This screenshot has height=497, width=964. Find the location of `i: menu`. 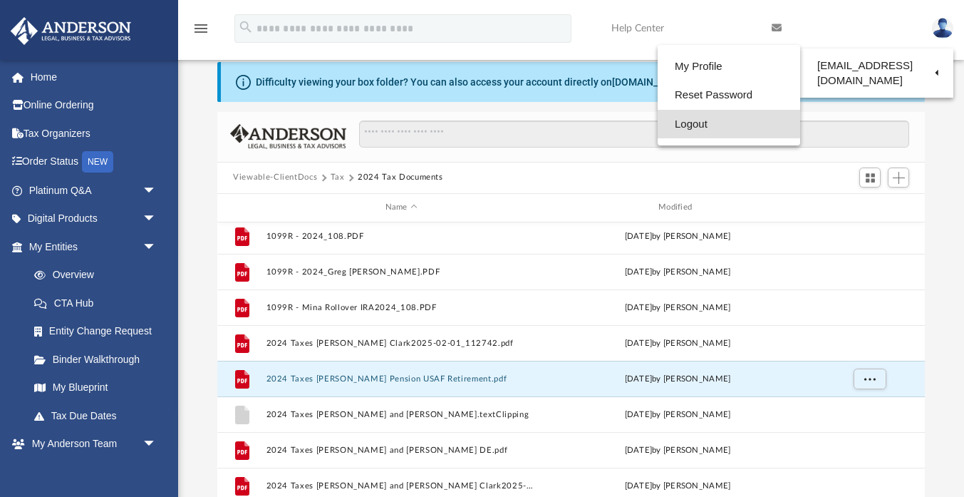

i: menu is located at coordinates (201, 29).